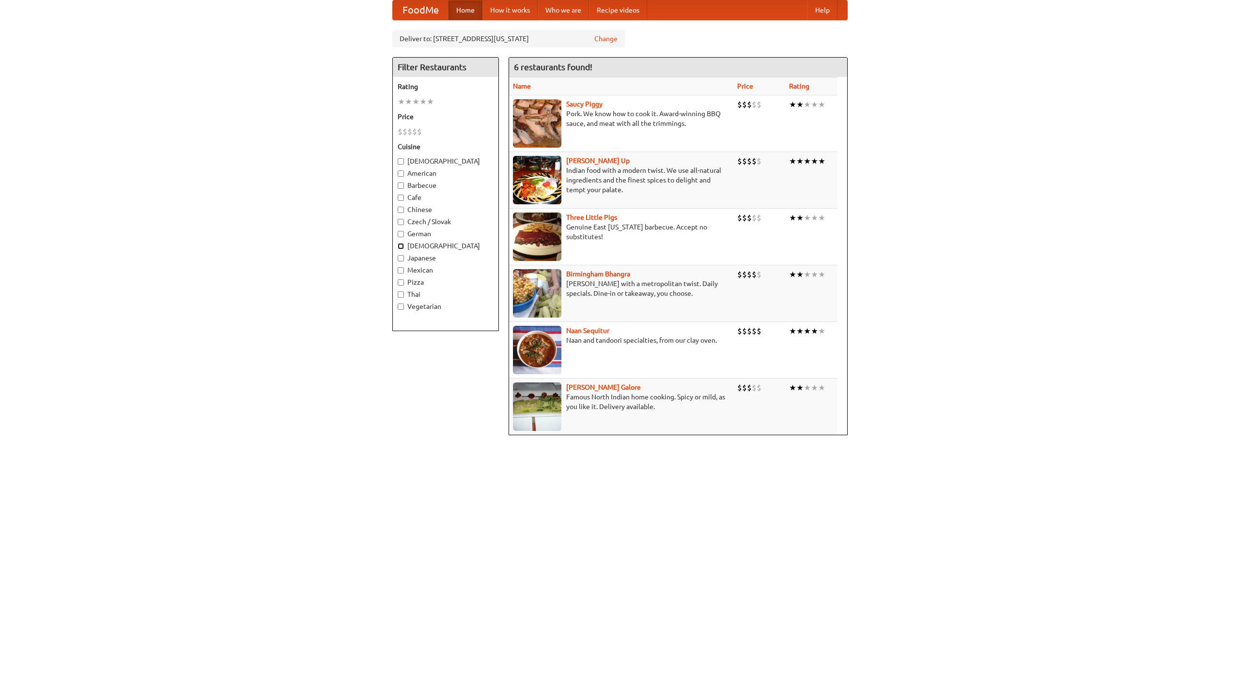  What do you see at coordinates (584, 104) in the screenshot?
I see `a: Saucy Piggy` at bounding box center [584, 104].